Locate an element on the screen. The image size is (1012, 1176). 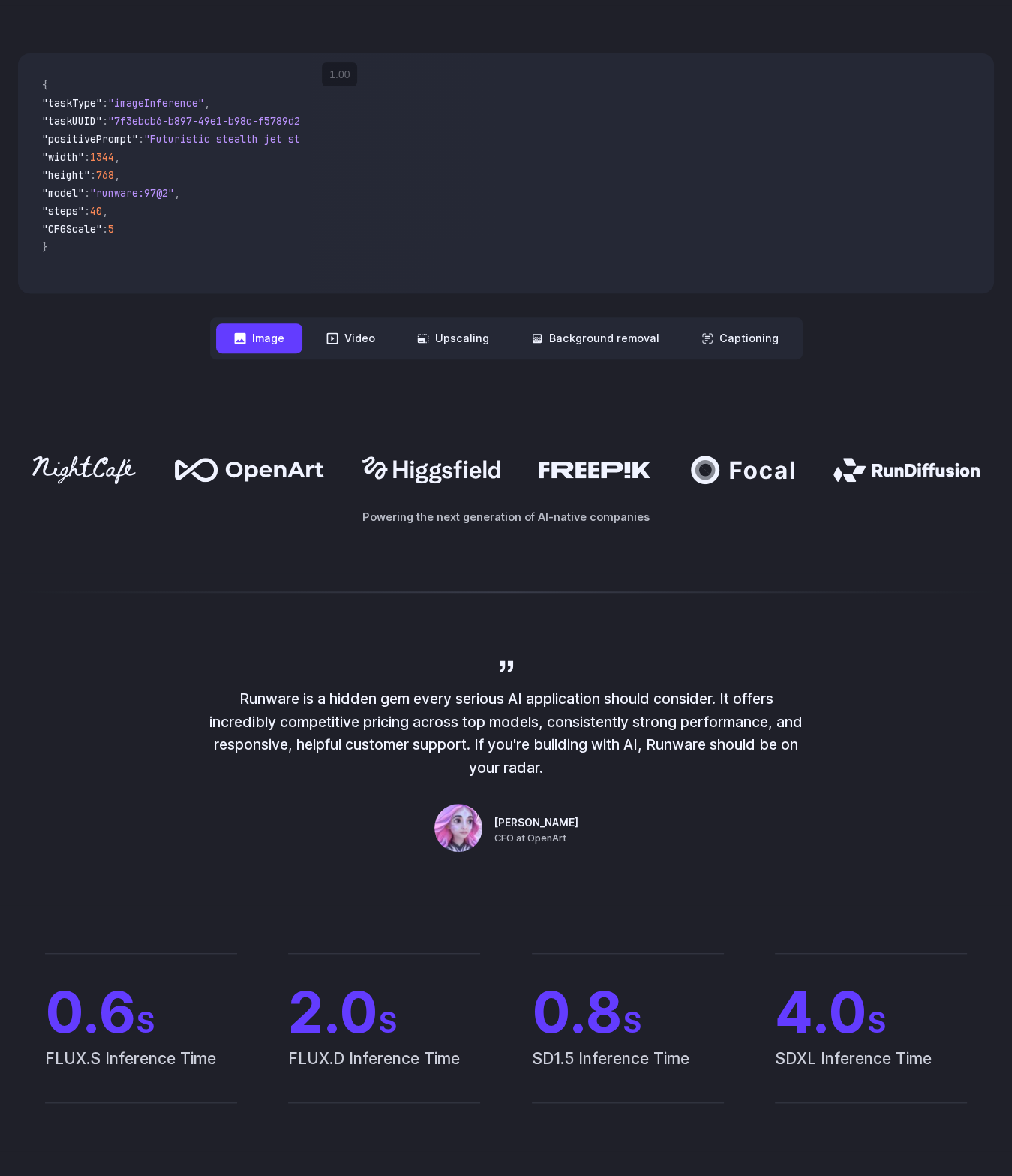
span: "taskUUID" is located at coordinates (72, 121).